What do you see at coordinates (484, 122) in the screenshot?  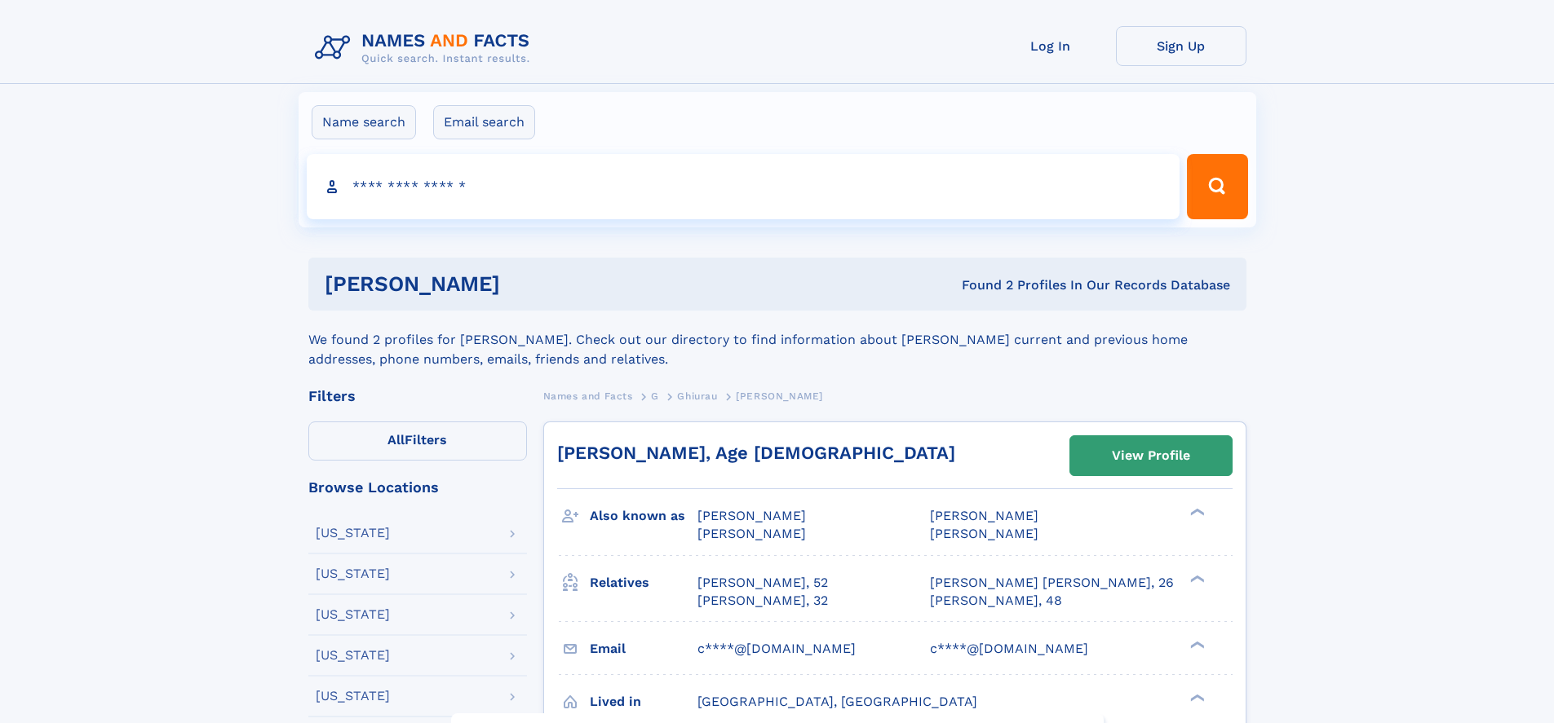 I see `label: Email search` at bounding box center [484, 122].